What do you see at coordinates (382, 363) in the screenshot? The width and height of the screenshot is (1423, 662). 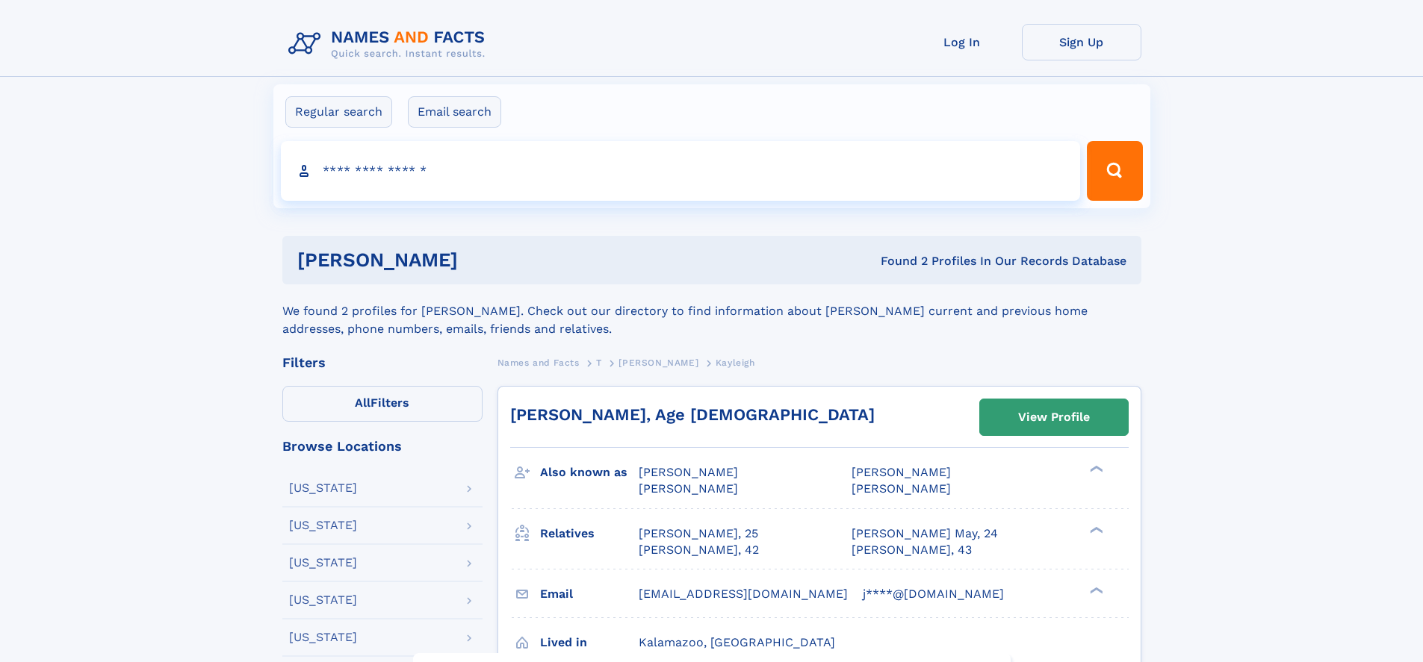 I see `div: Filters` at bounding box center [382, 363].